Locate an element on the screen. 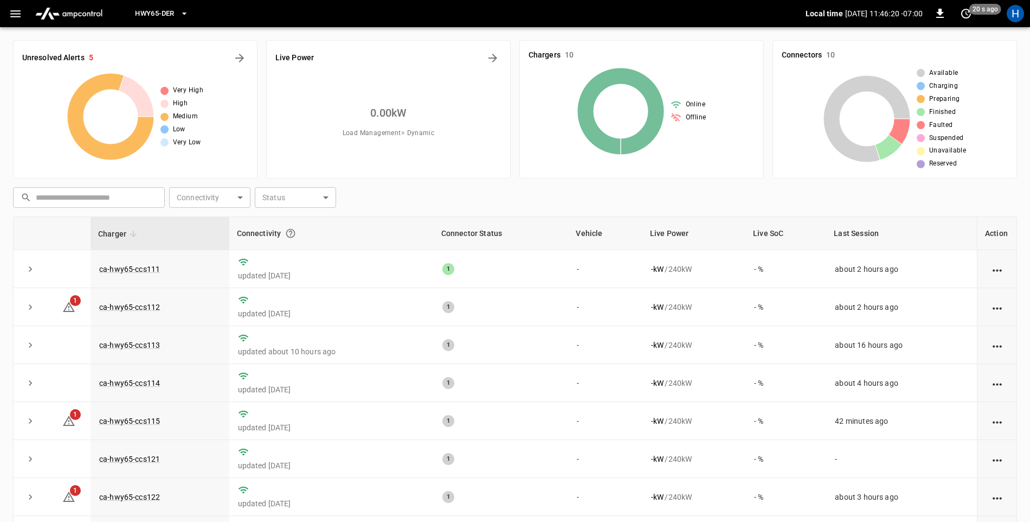  td: about 3 hours ago is located at coordinates (902, 497).